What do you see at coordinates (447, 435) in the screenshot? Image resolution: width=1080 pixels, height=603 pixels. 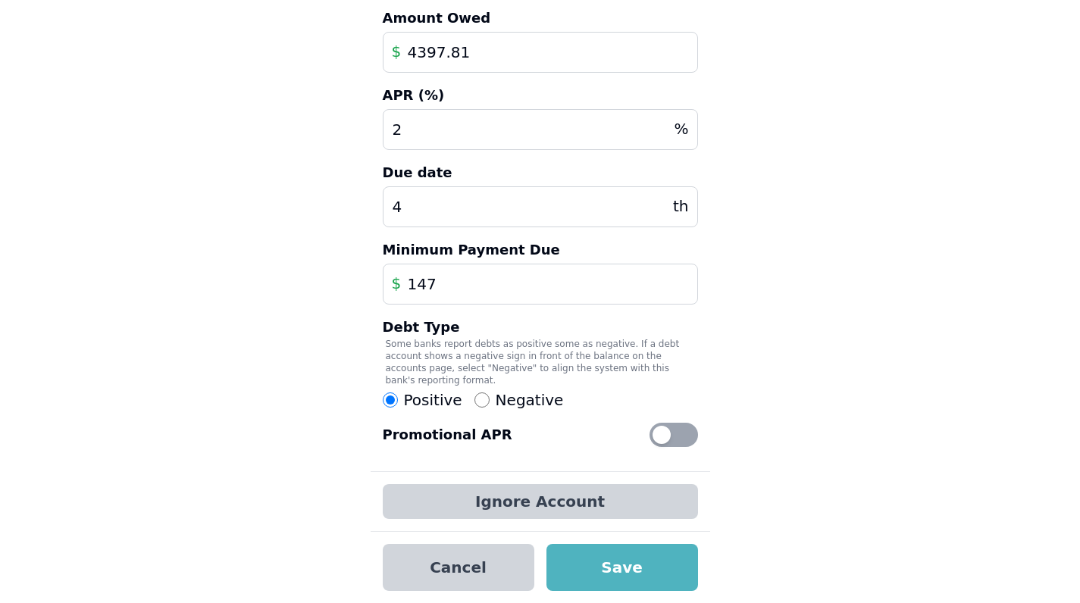 I see `label: Promotional APR` at bounding box center [447, 435].